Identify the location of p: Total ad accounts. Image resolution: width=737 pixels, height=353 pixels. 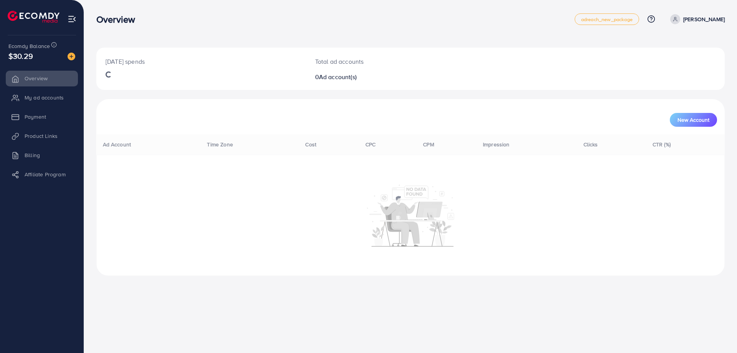
(384, 61).